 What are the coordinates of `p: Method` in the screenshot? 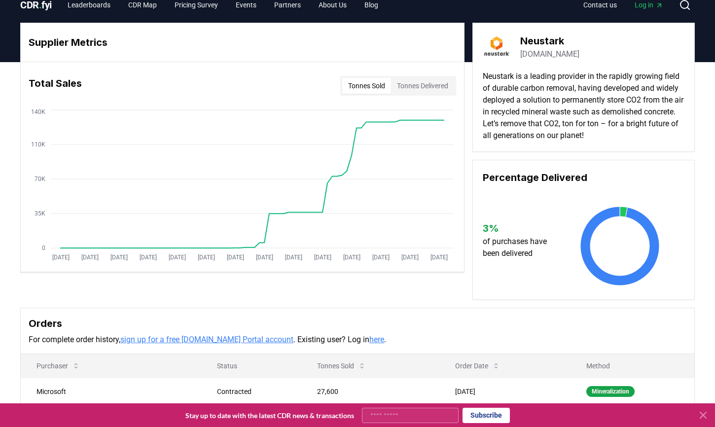 It's located at (632, 366).